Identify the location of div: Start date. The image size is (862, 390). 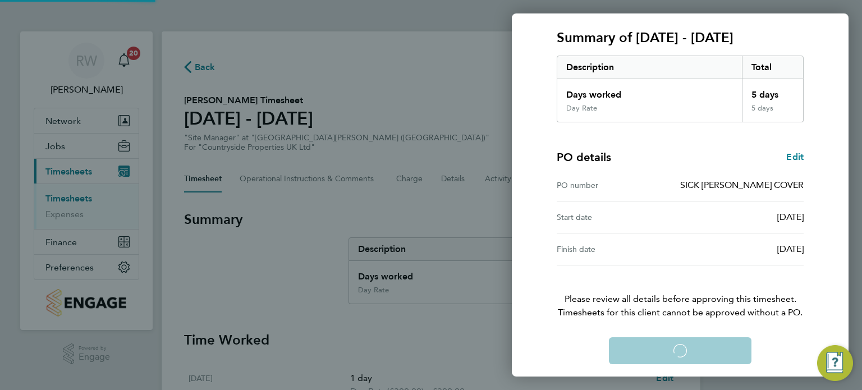
(619, 217).